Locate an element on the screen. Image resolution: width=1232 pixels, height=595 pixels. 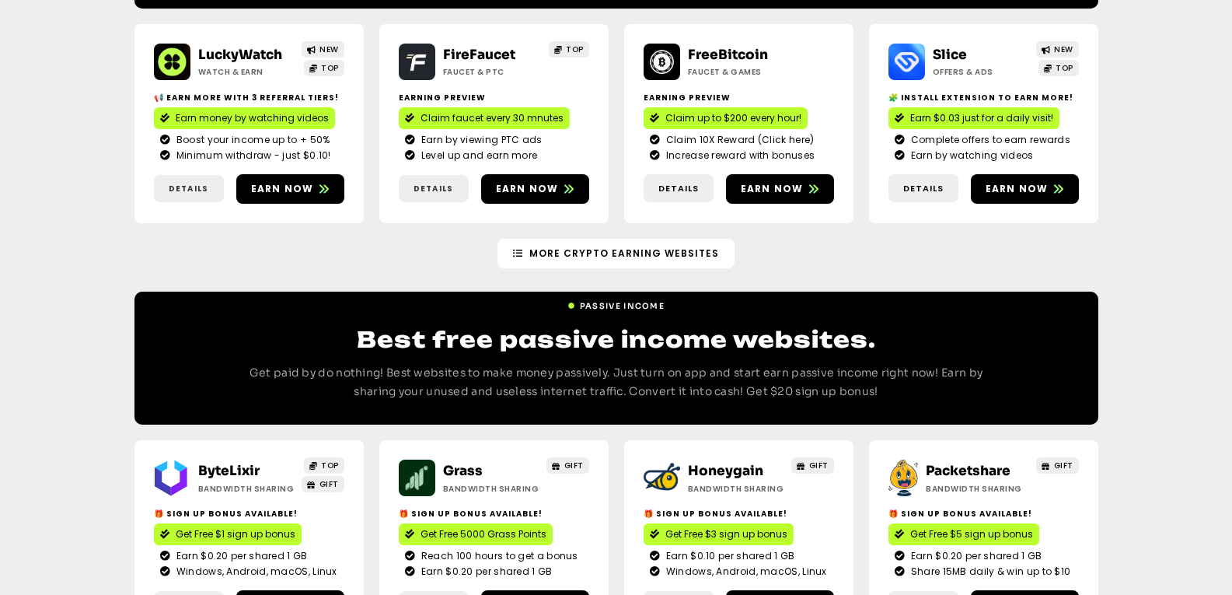
a: Get Free $1 sign up bonus is located at coordinates (228, 534).